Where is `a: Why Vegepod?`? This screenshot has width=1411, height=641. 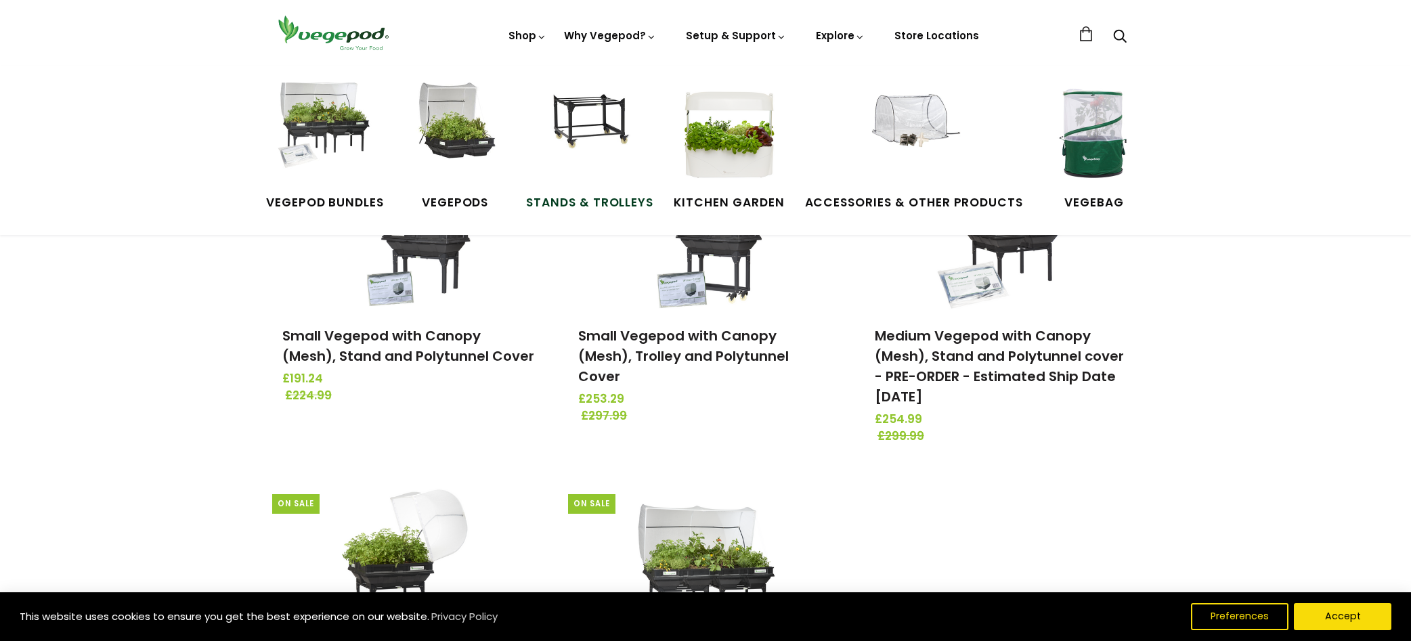 a: Why Vegepod? is located at coordinates (610, 35).